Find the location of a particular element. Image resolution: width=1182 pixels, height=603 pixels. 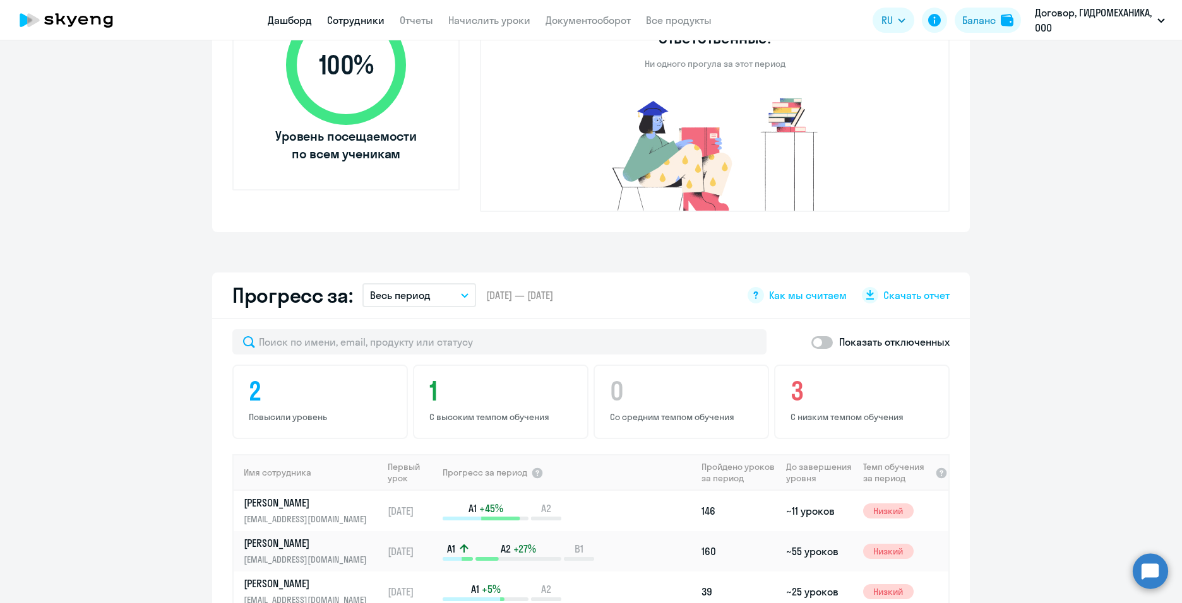

span: +5% is located at coordinates (491, 590).